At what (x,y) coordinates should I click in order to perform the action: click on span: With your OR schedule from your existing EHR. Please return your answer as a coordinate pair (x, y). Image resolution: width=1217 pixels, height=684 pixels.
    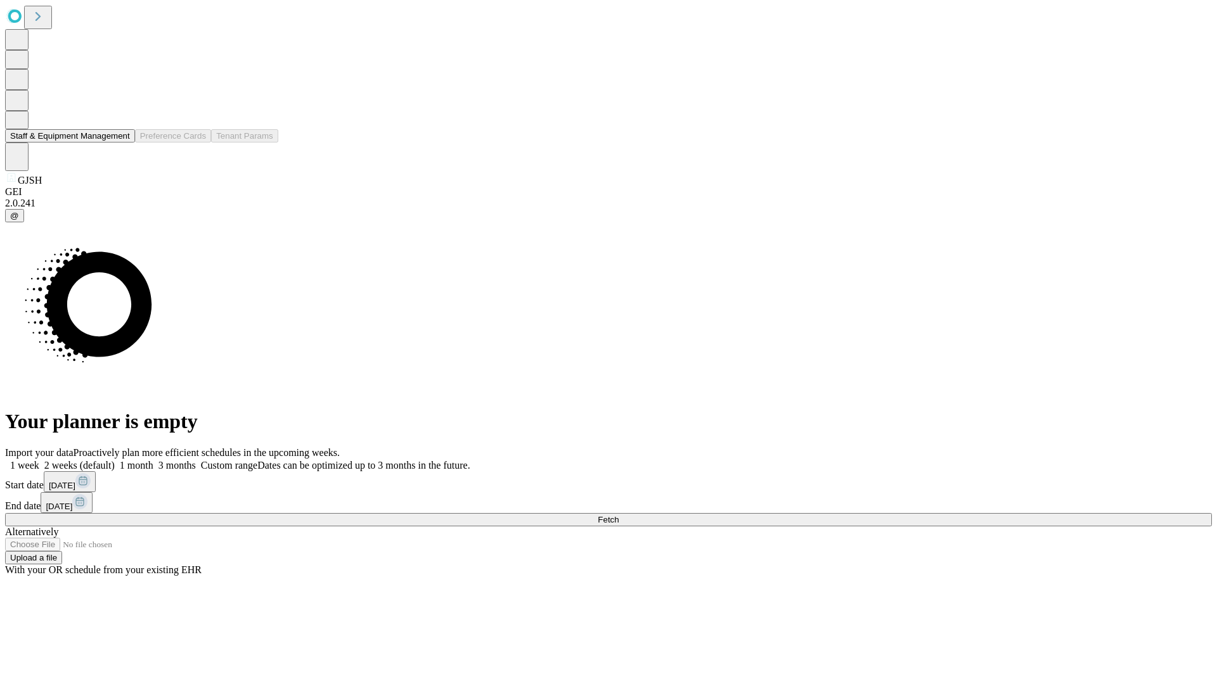
    Looking at the image, I should click on (103, 570).